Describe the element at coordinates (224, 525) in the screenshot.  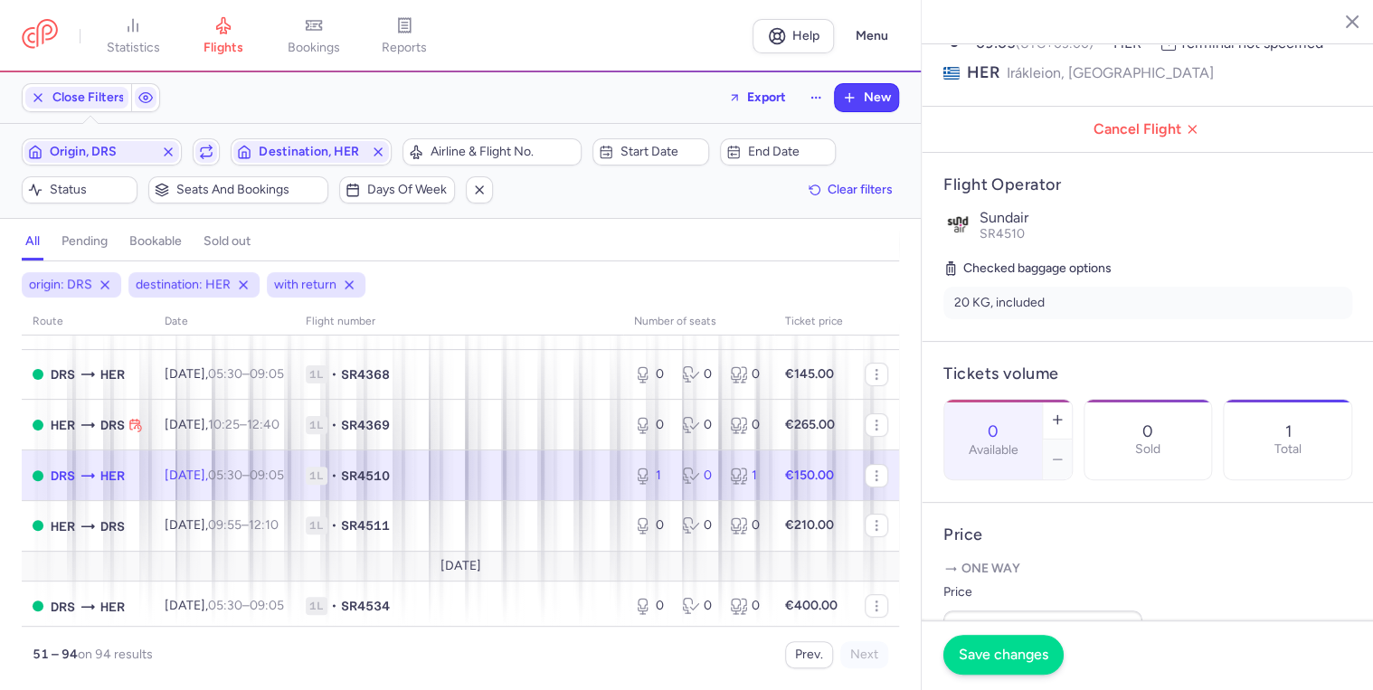
I see `time: 09:55` at that location.